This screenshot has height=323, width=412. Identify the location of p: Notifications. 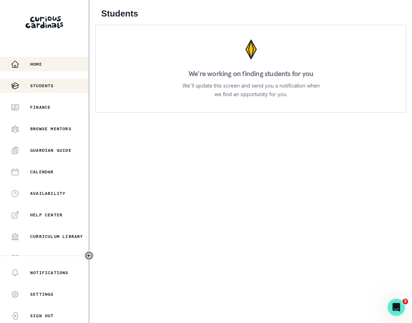
(49, 273).